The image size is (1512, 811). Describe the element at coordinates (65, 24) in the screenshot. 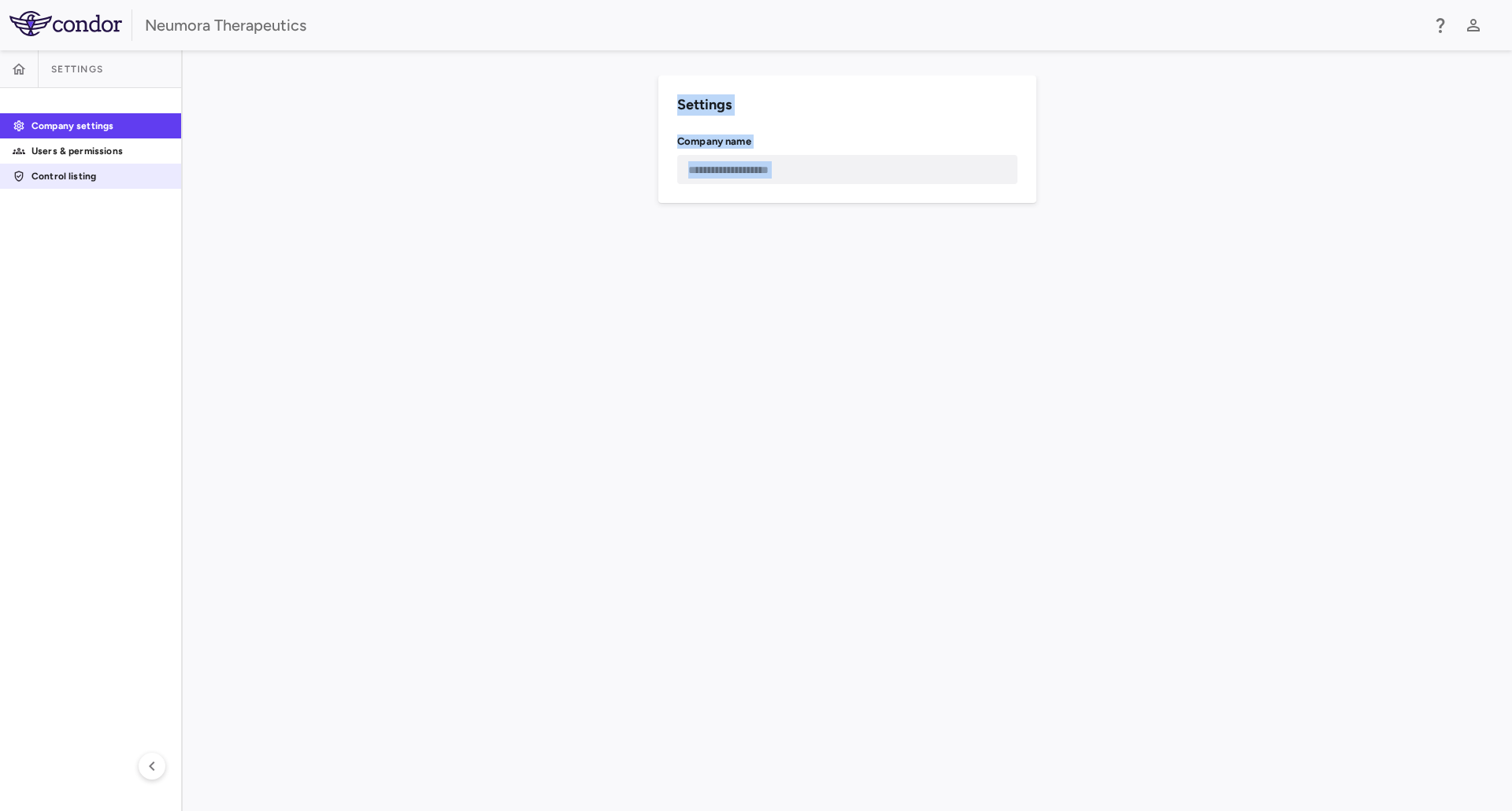

I see `img: logo-full-BYUhSk78.svg` at that location.